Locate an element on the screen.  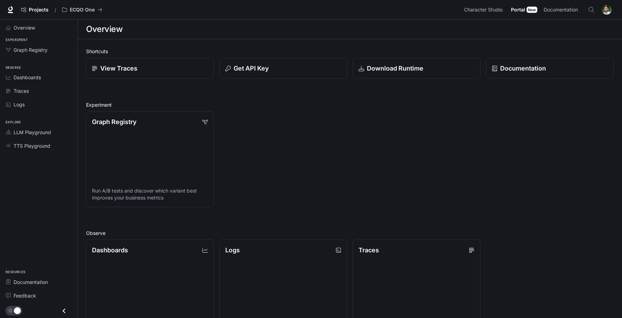
a: Character Studio is located at coordinates (484, 10).